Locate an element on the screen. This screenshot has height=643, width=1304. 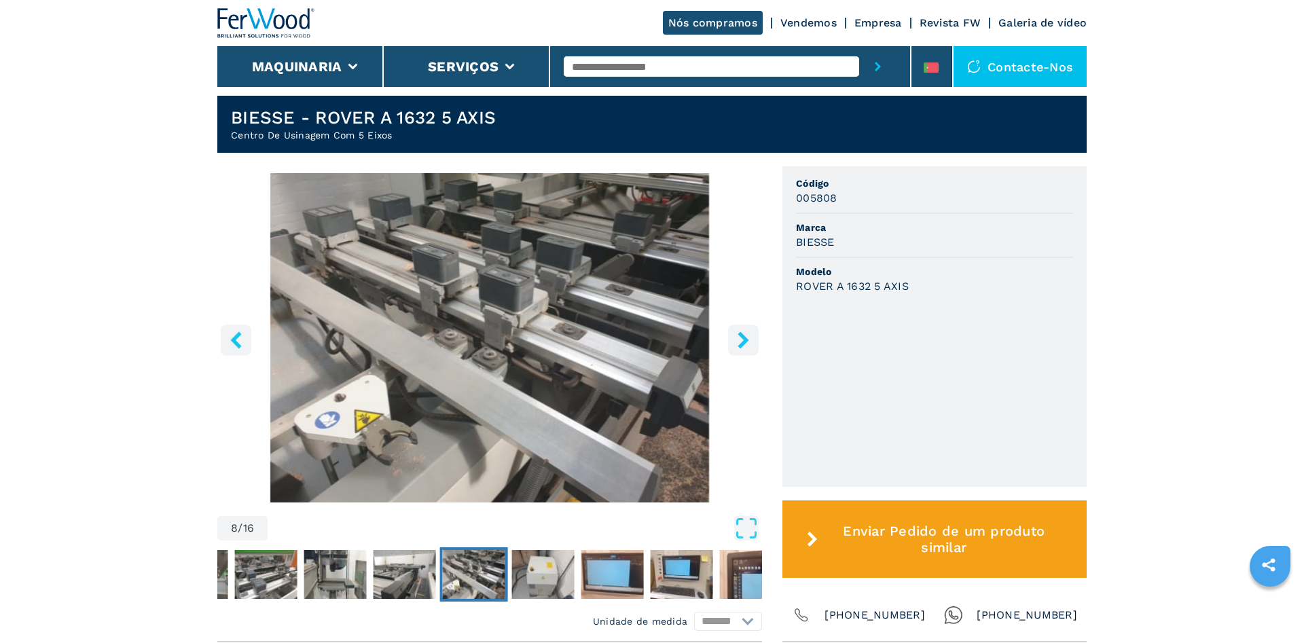
img: Contacte-nos is located at coordinates (974, 67).